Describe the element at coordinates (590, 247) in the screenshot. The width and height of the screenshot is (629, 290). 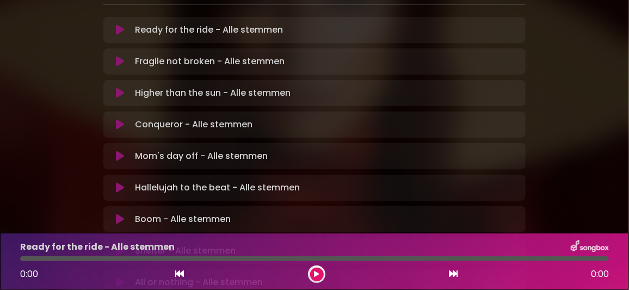
I see `img: songbox-logo-white.png` at that location.